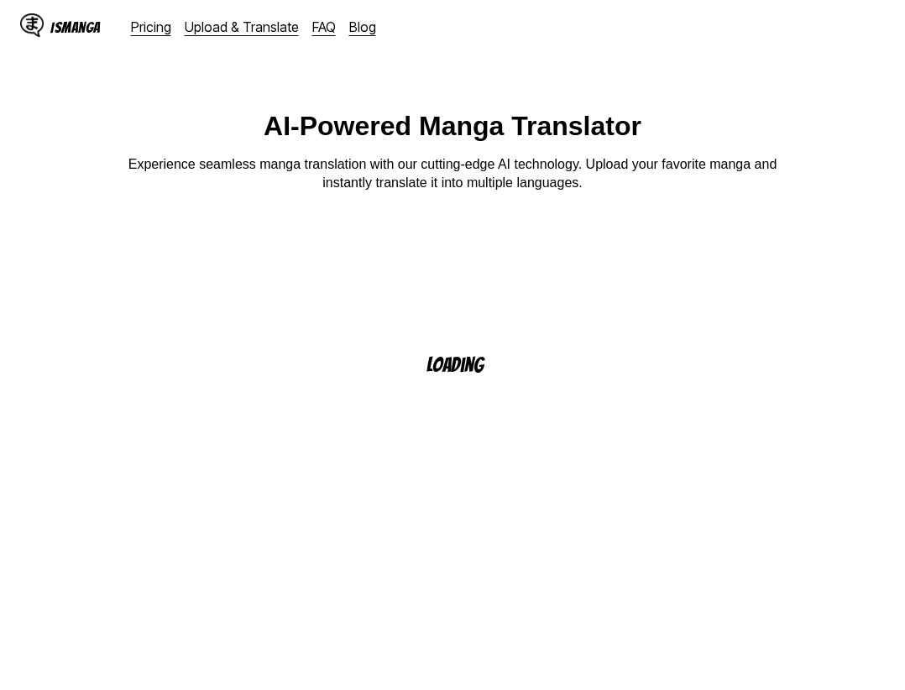 Image resolution: width=905 pixels, height=690 pixels. What do you see at coordinates (32, 25) in the screenshot?
I see `img: IsManga Logo` at bounding box center [32, 25].